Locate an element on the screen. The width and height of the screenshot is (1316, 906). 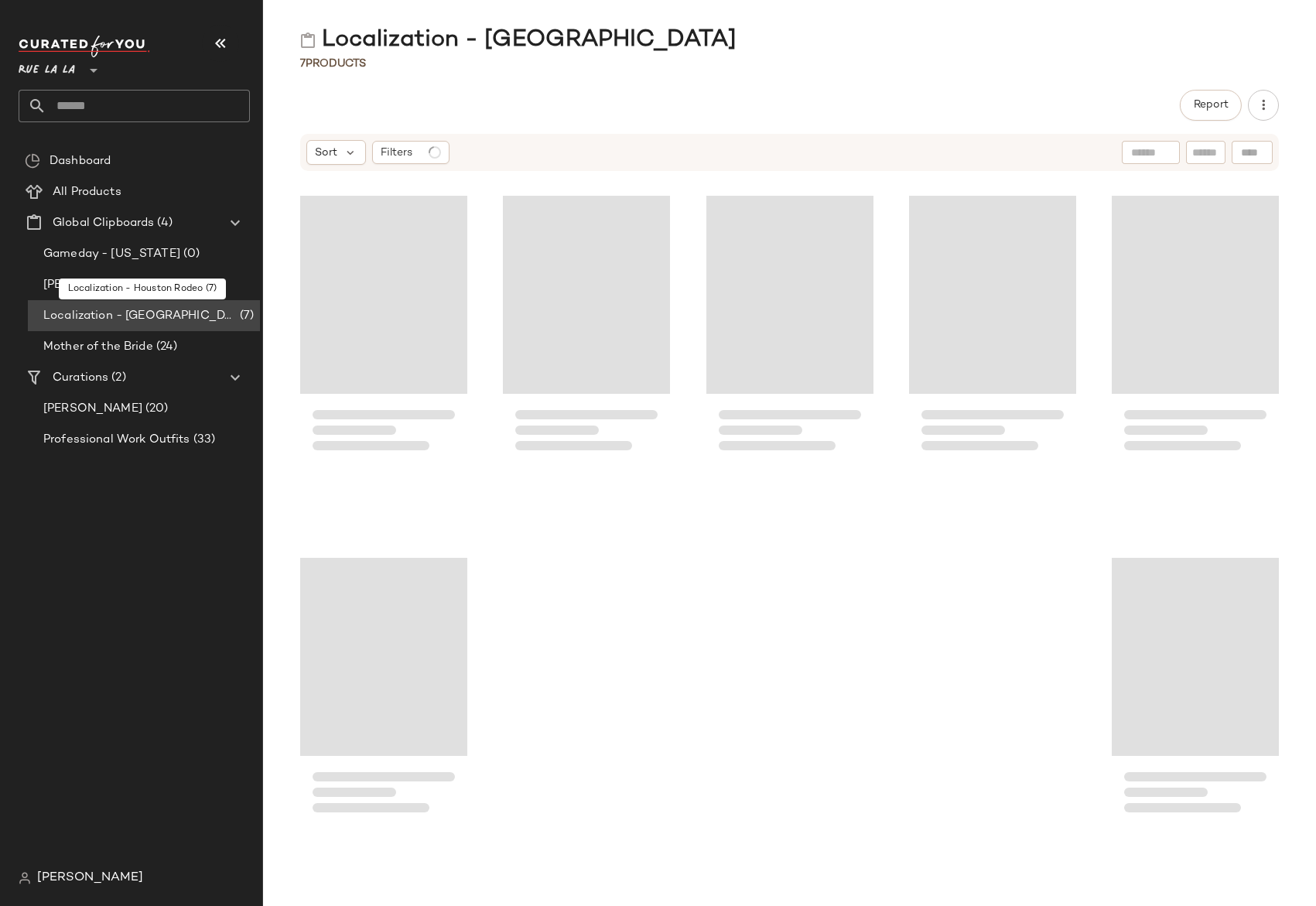
span: (20) is located at coordinates (156, 409).